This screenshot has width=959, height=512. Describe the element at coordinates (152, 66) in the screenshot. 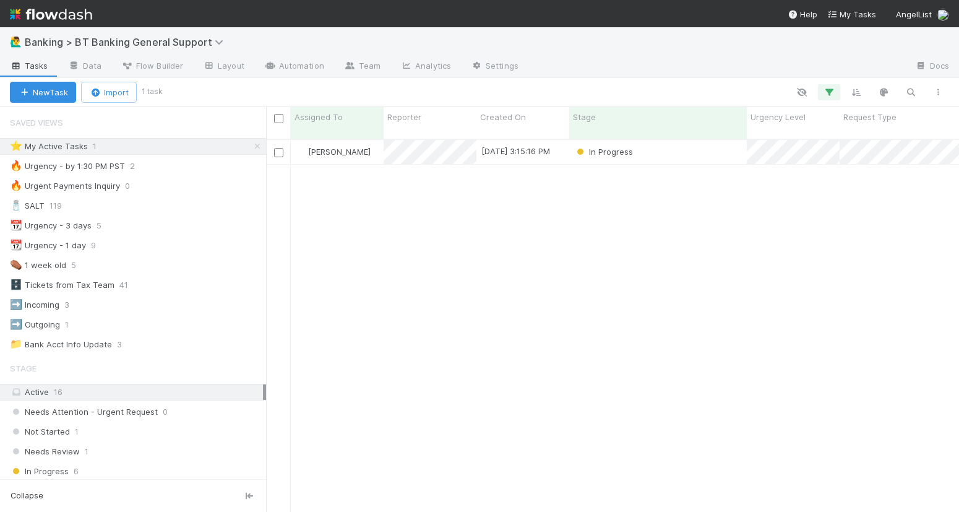

I see `span: Flow Builder` at that location.